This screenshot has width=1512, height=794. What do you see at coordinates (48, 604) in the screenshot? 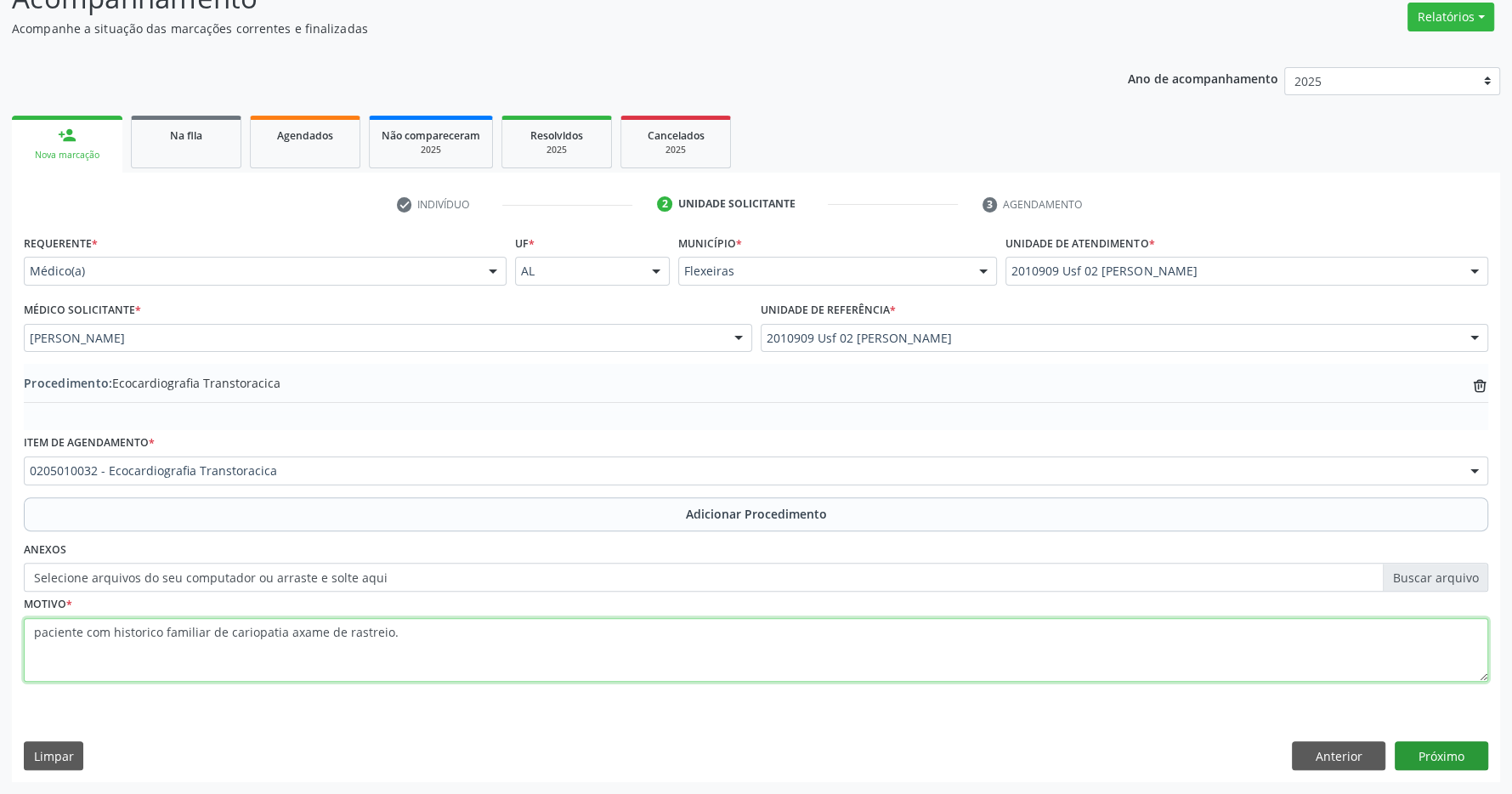
I see `label: Motivo` at bounding box center [48, 604].